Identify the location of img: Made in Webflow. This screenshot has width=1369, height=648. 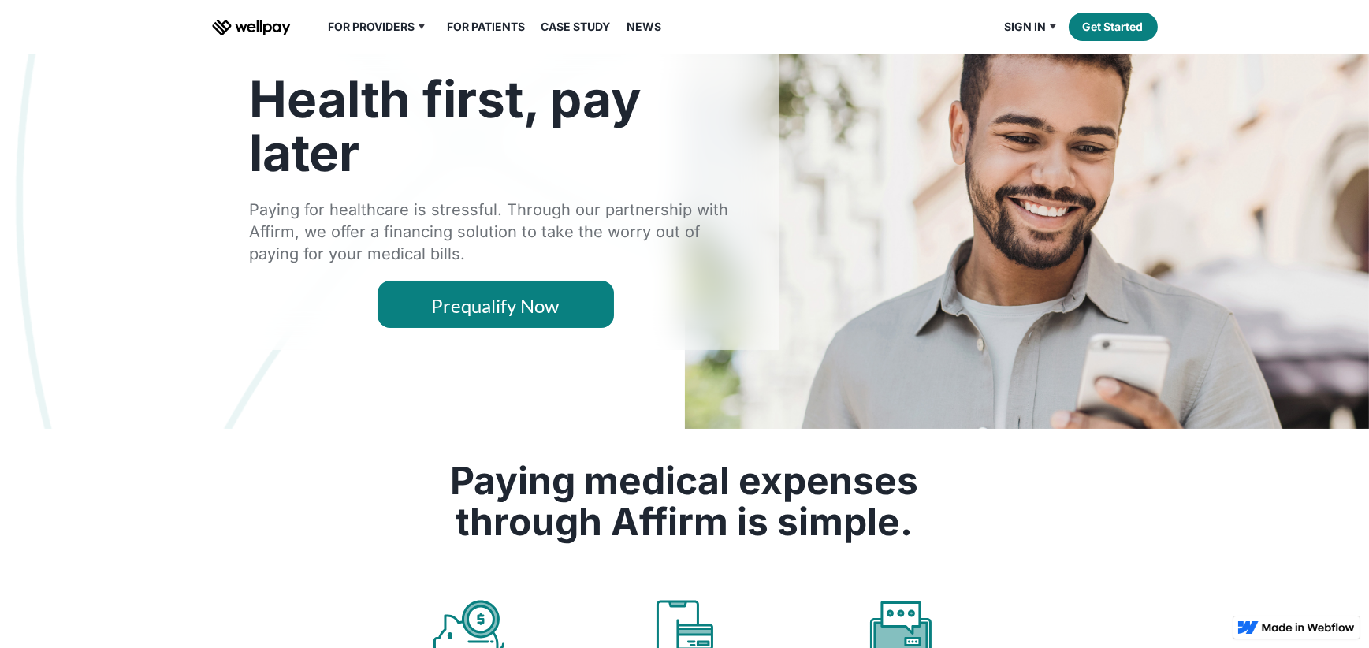
(1309, 627).